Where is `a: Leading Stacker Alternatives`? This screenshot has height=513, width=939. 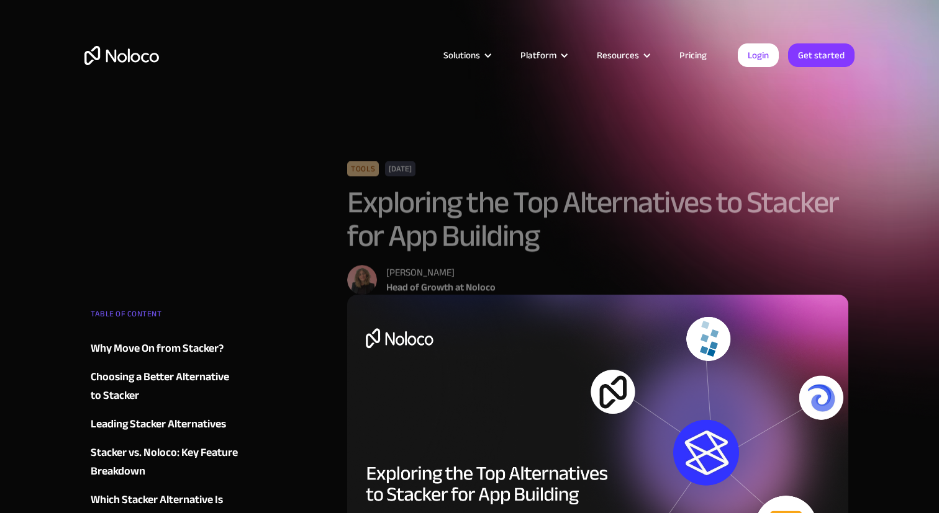
a: Leading Stacker Alternatives is located at coordinates (166, 425).